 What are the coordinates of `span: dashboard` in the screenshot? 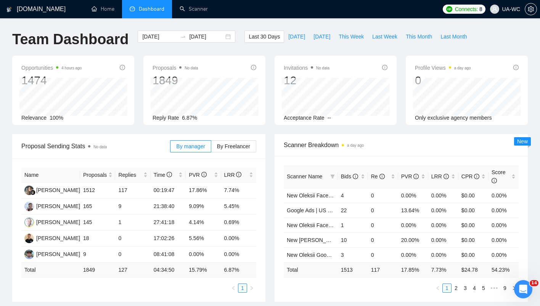 It's located at (132, 9).